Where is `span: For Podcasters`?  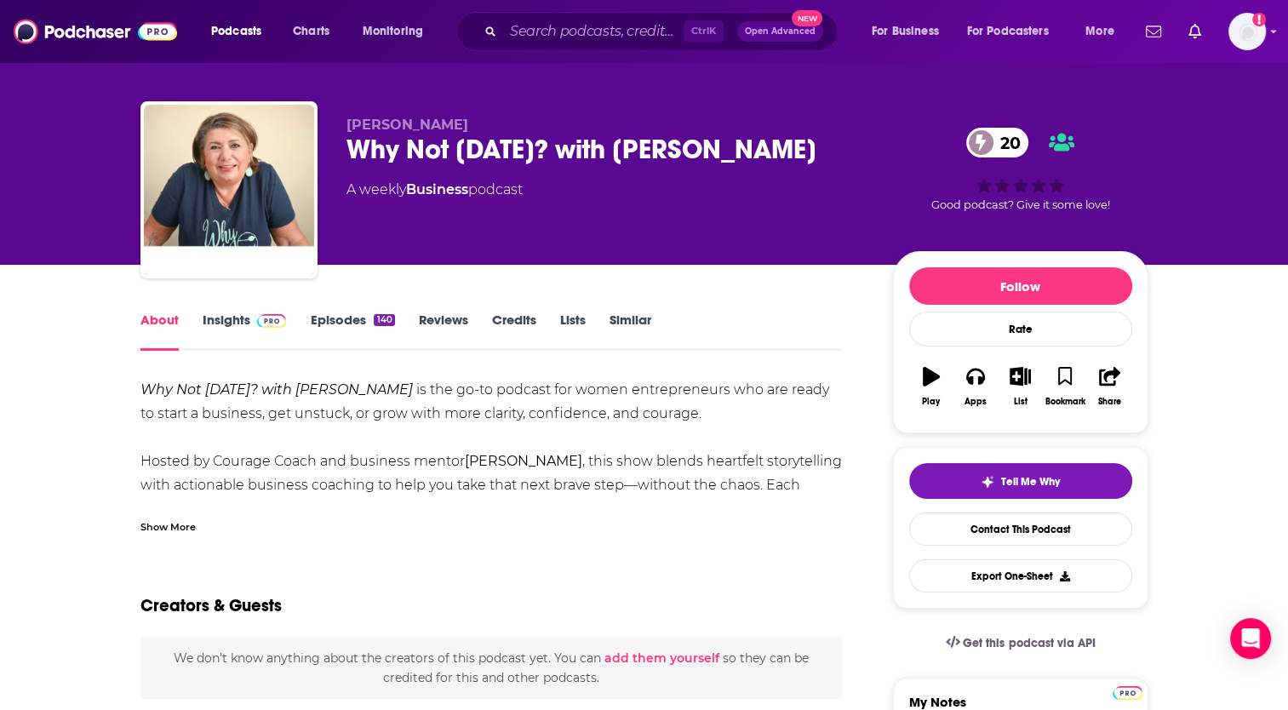 span: For Podcasters is located at coordinates (1008, 32).